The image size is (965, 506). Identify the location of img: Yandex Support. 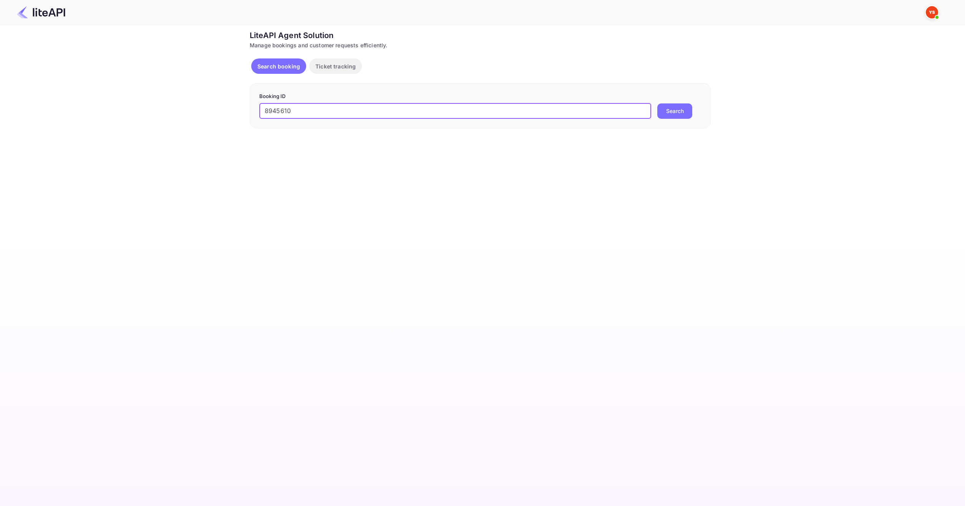
(932, 12).